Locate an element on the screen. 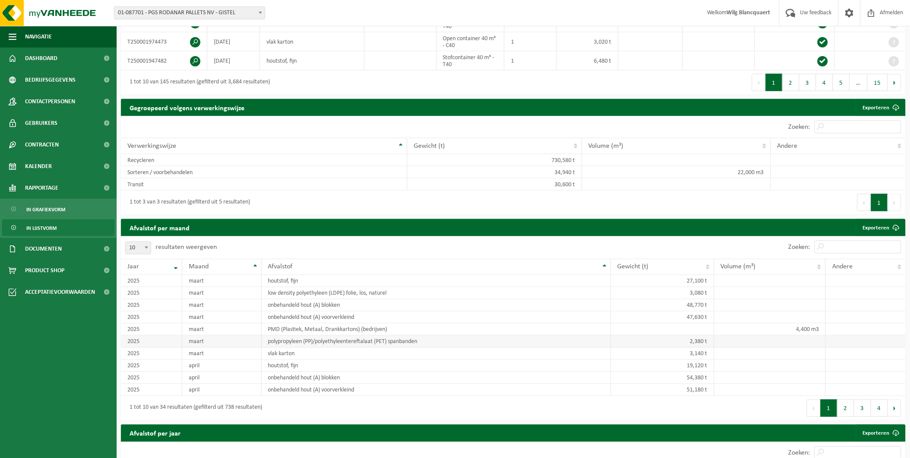  td: 3,140 t is located at coordinates (662, 354).